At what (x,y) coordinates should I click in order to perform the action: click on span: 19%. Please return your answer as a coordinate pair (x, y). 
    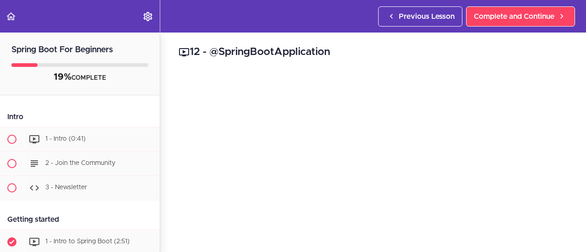
    Looking at the image, I should click on (62, 77).